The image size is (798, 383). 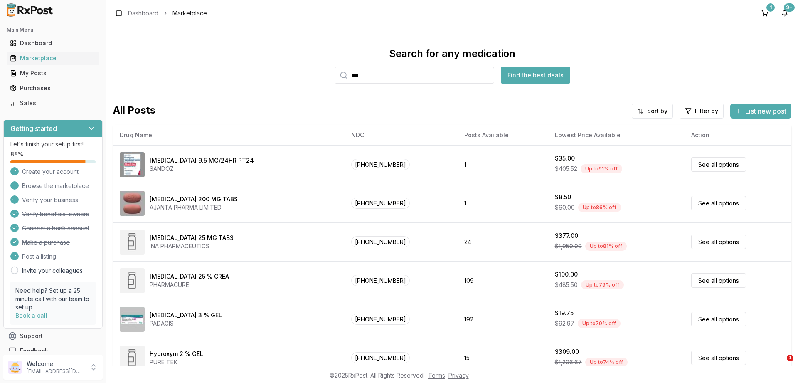 What do you see at coordinates (50, 200) in the screenshot?
I see `span: Verify your business` at bounding box center [50, 200].